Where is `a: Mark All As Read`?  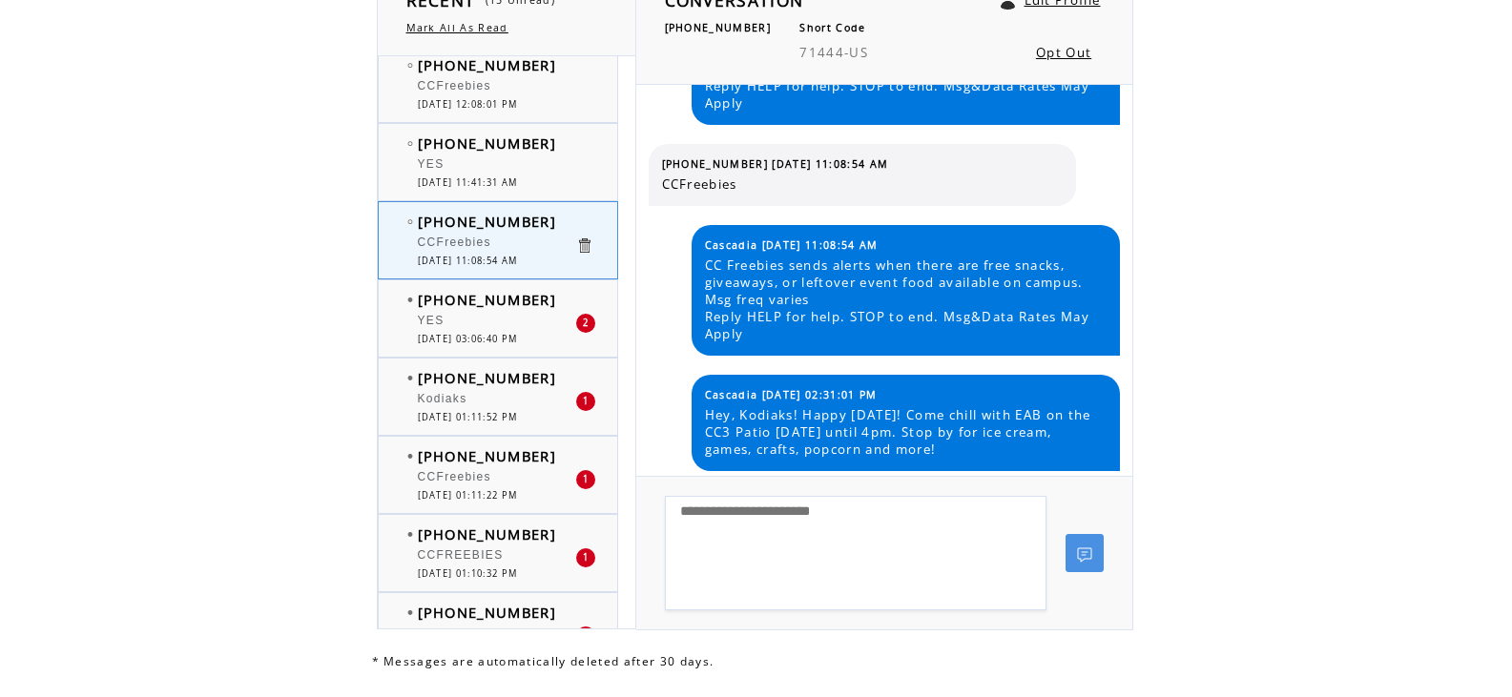 a: Mark All As Read is located at coordinates (457, 28).